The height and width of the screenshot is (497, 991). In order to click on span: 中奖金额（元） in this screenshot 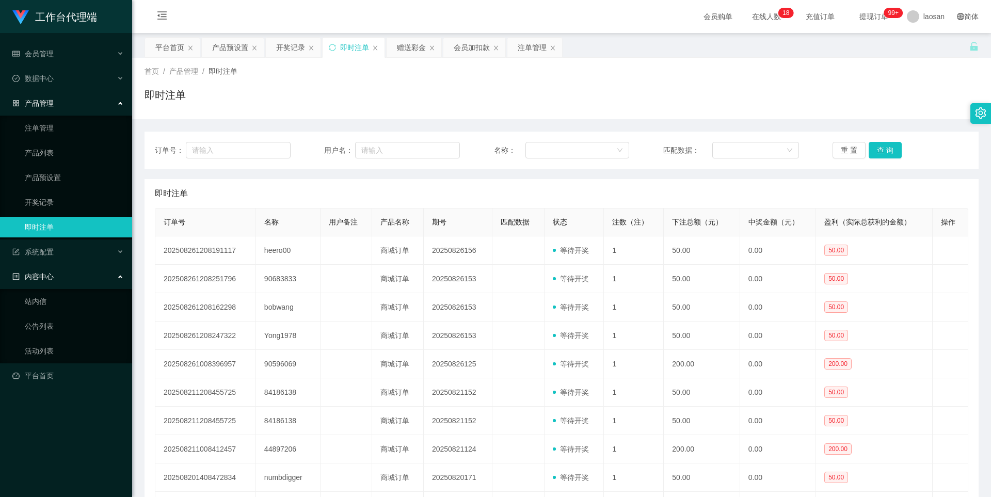, I will do `click(773, 222)`.